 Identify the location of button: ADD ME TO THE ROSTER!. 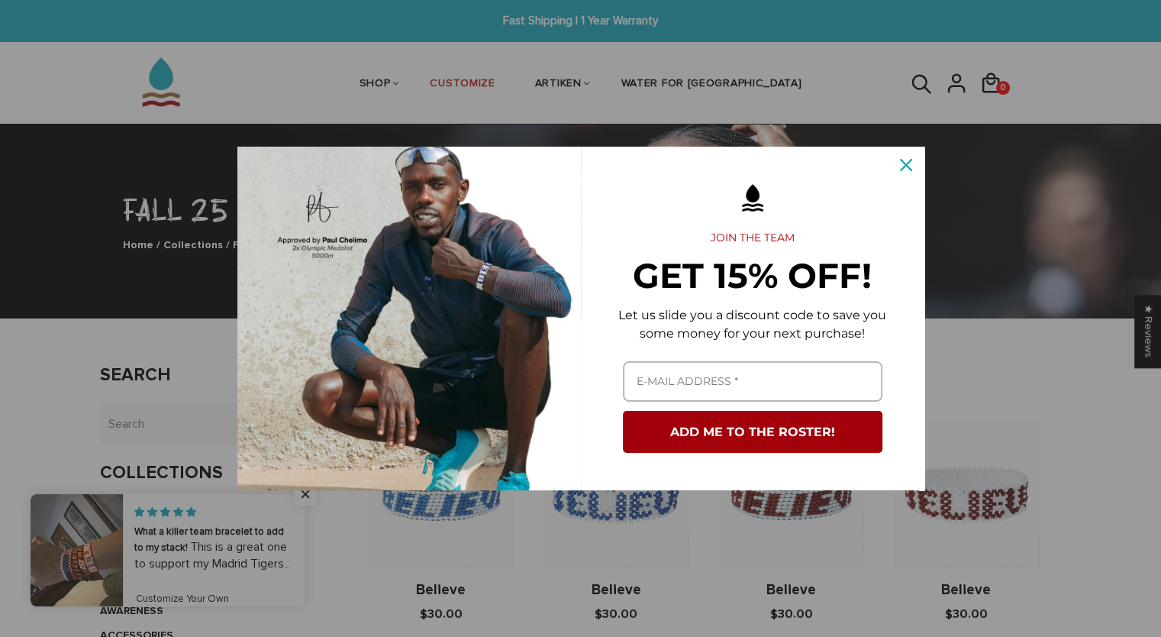
(753, 431).